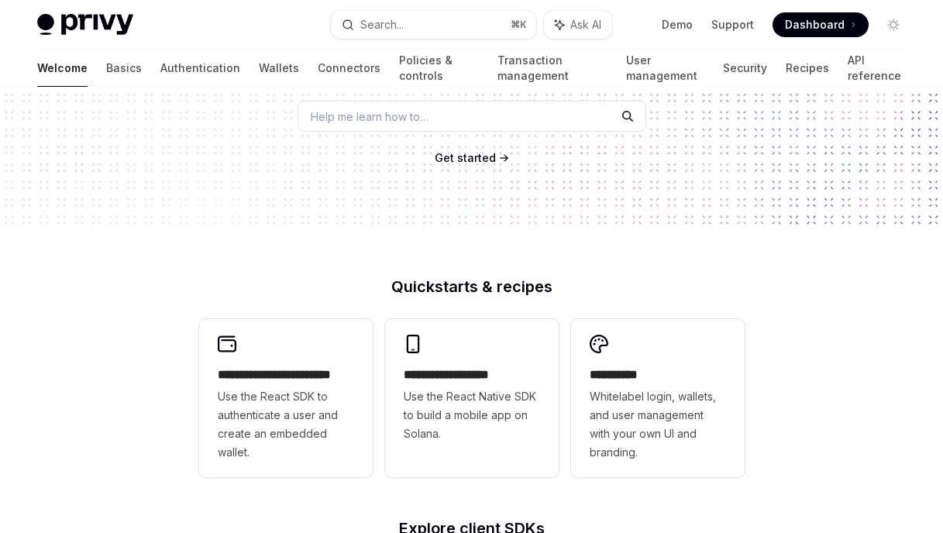 The width and height of the screenshot is (943, 533). I want to click on a: Connectors, so click(349, 68).